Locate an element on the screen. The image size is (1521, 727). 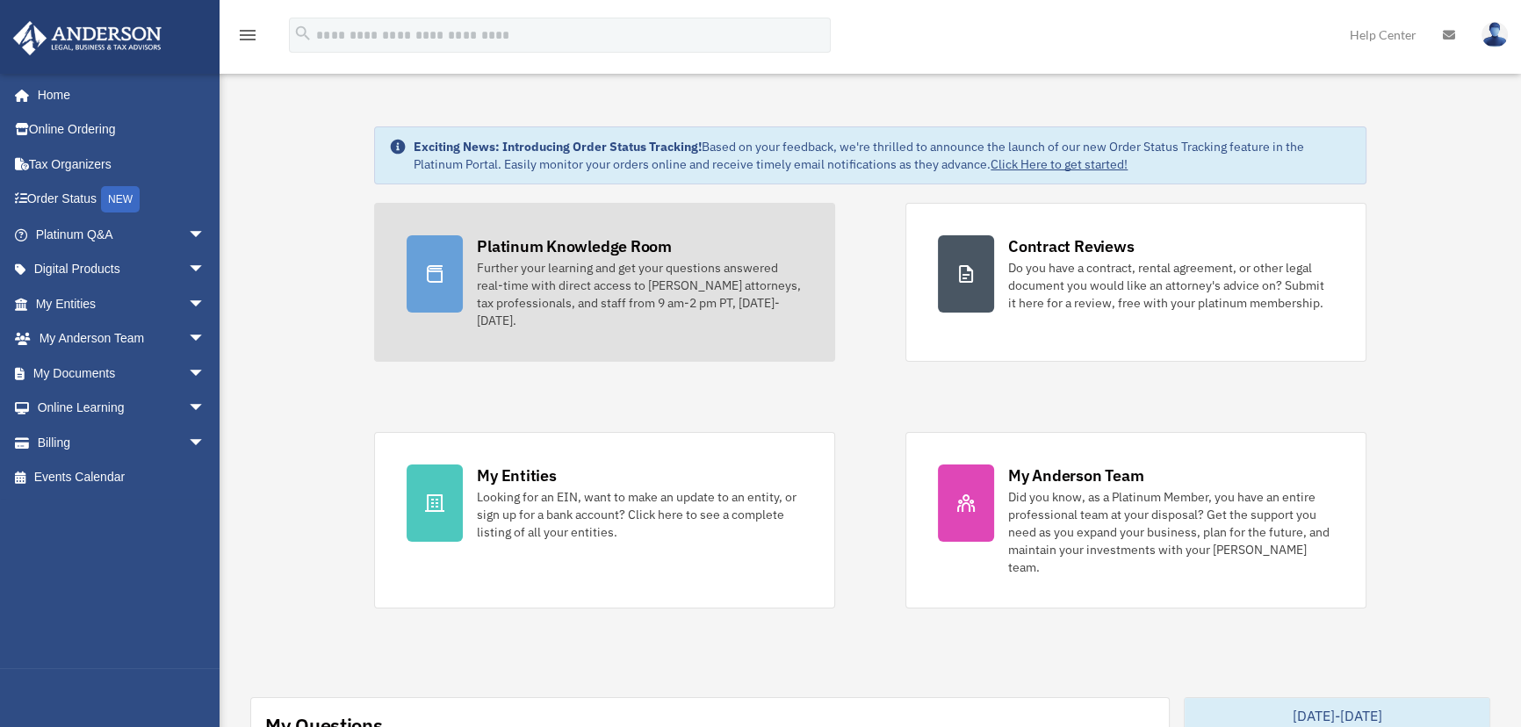
a: Click Here to get started! is located at coordinates (1059, 164).